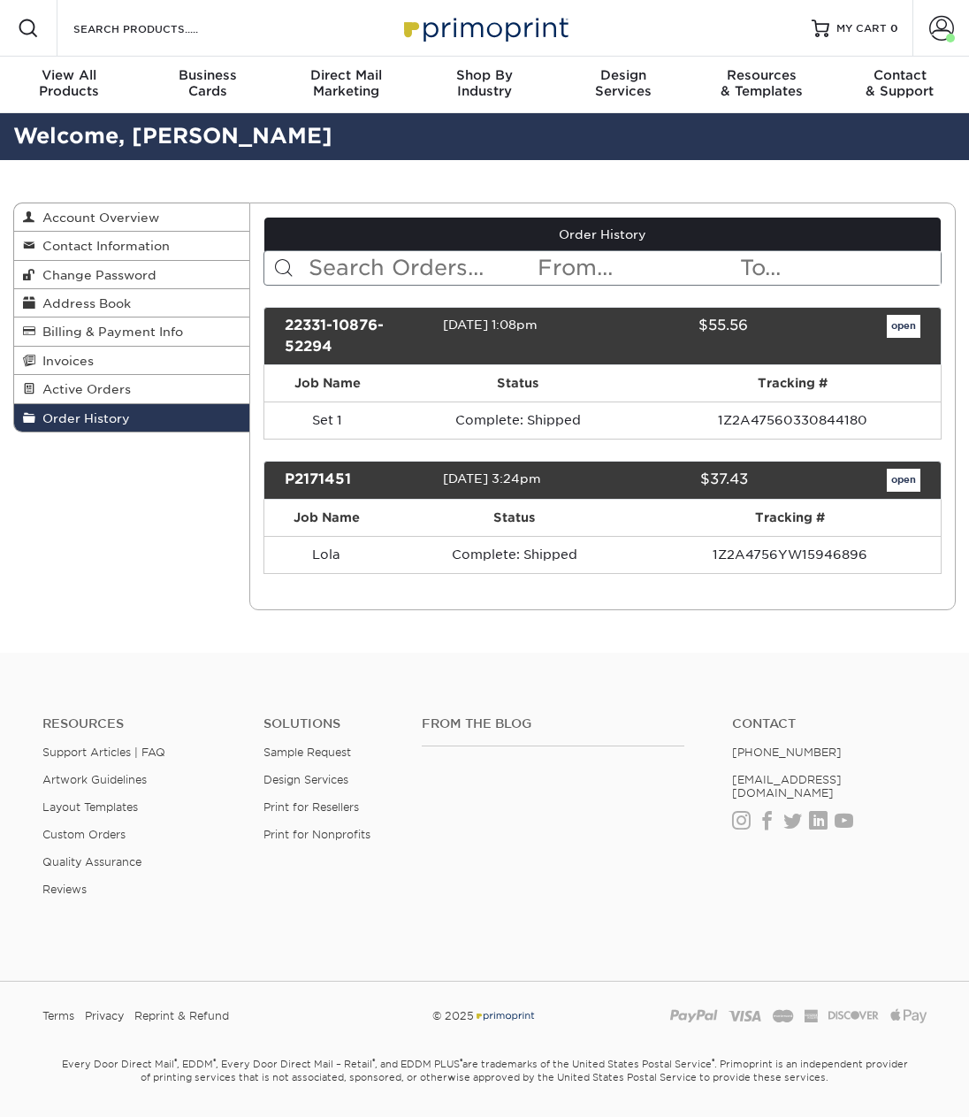 This screenshot has width=969, height=1117. I want to click on input: Search Orders..., so click(421, 268).